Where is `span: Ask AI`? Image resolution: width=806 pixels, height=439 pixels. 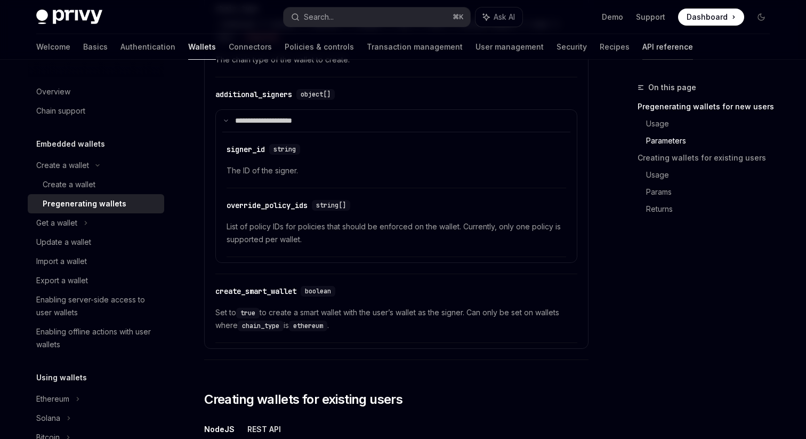 span: Ask AI is located at coordinates (505, 17).